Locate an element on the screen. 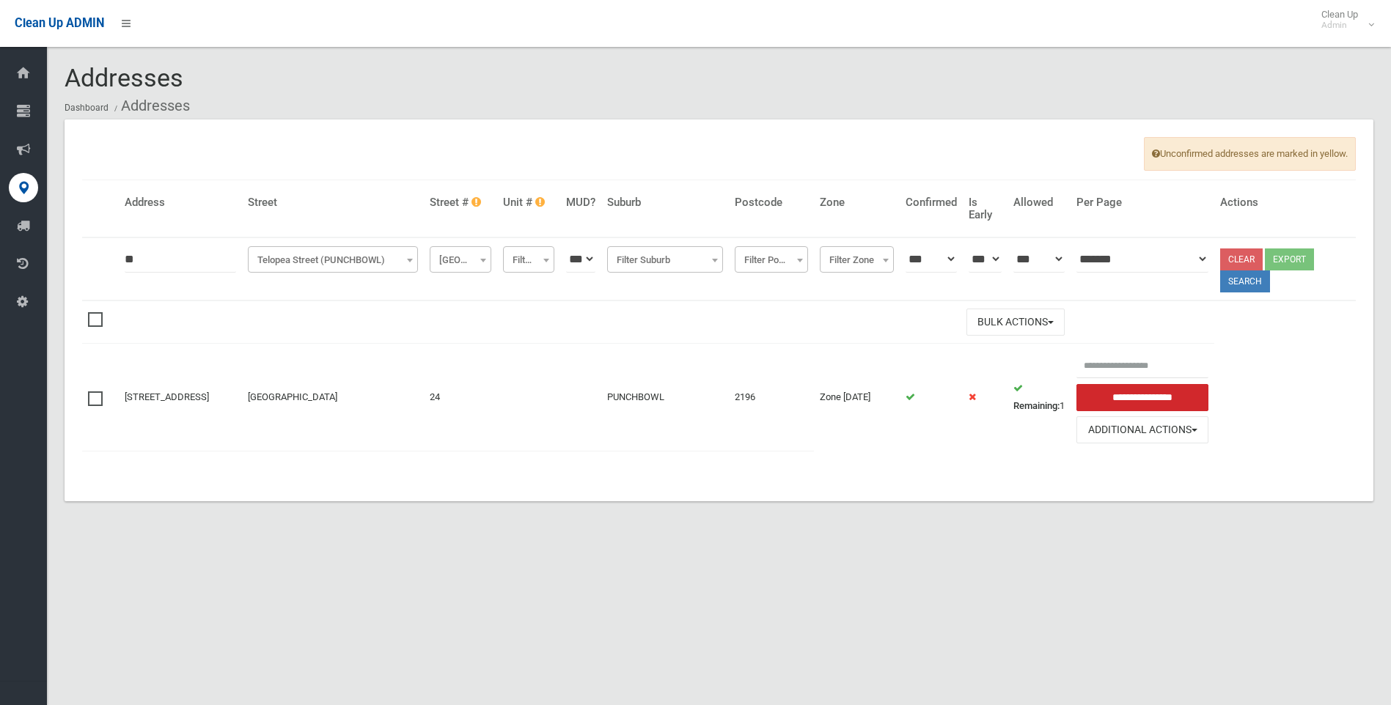 The image size is (1391, 705). h4: Suburb is located at coordinates (665, 202).